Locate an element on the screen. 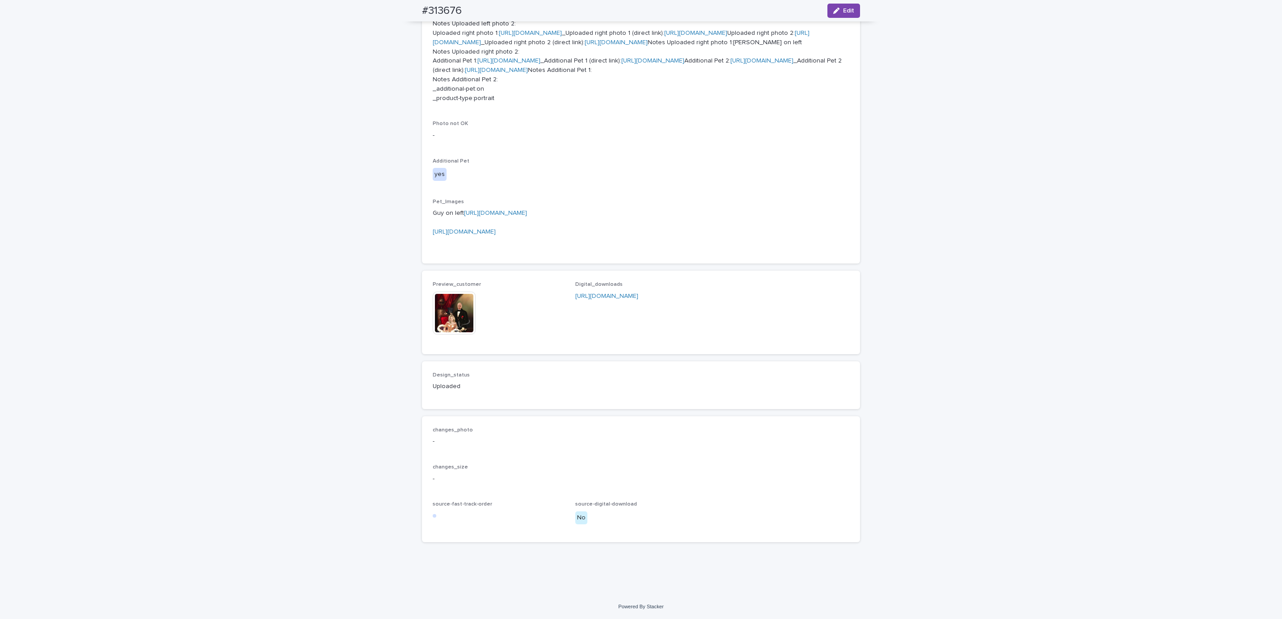 The height and width of the screenshot is (619, 1282). div: yes is located at coordinates (439, 174).